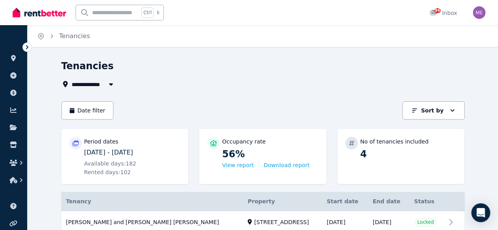  I want to click on p: Period dates, so click(101, 142).